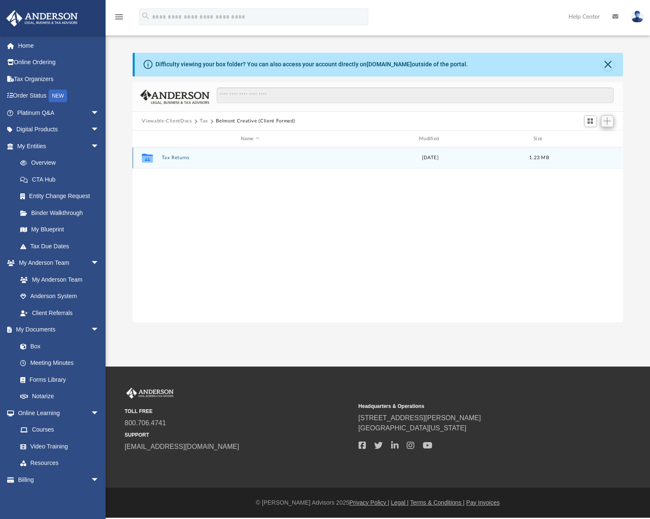 The height and width of the screenshot is (519, 650). I want to click on a: menu, so click(119, 19).